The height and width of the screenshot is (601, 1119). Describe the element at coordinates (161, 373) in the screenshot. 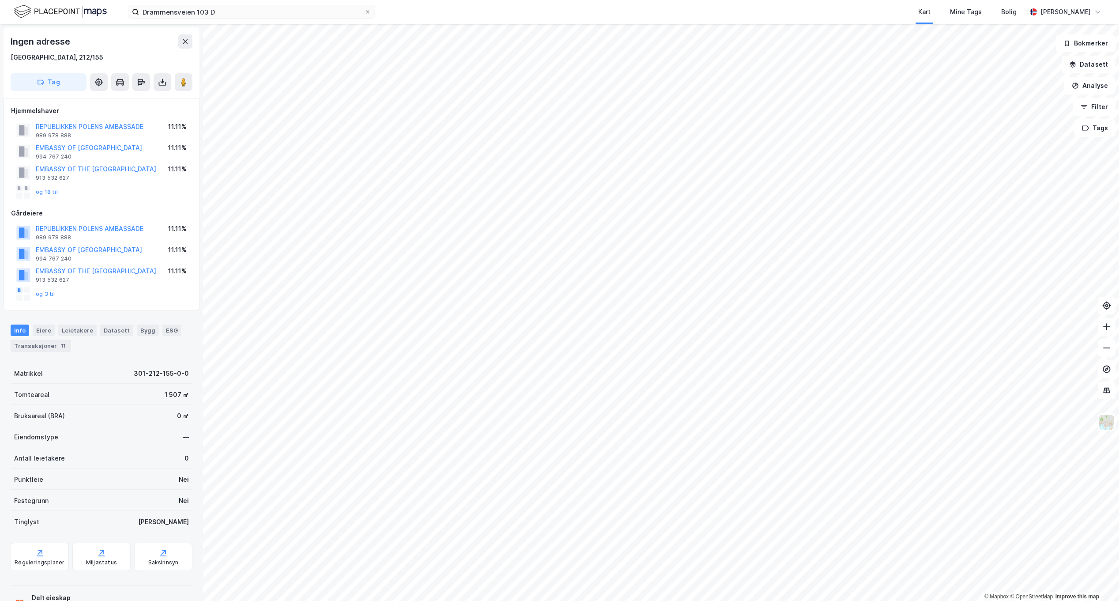

I see `div: 301-212-155-0-0` at that location.